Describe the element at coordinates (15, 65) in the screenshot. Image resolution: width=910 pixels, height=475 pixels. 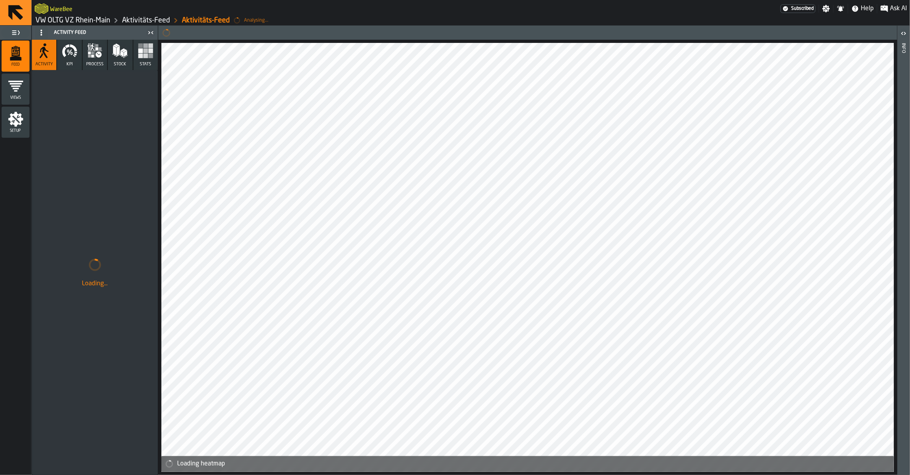
I see `span: Feed` at that location.